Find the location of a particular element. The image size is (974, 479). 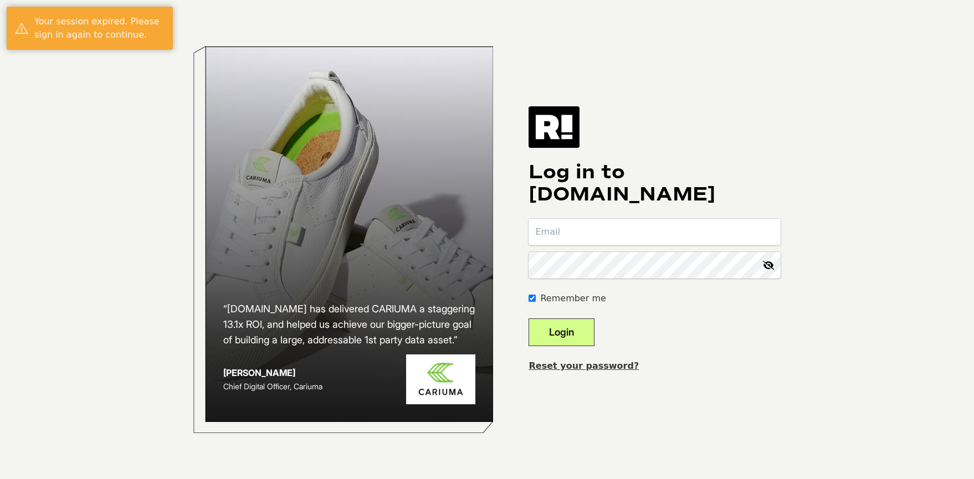

label: Remember me is located at coordinates (573, 299).